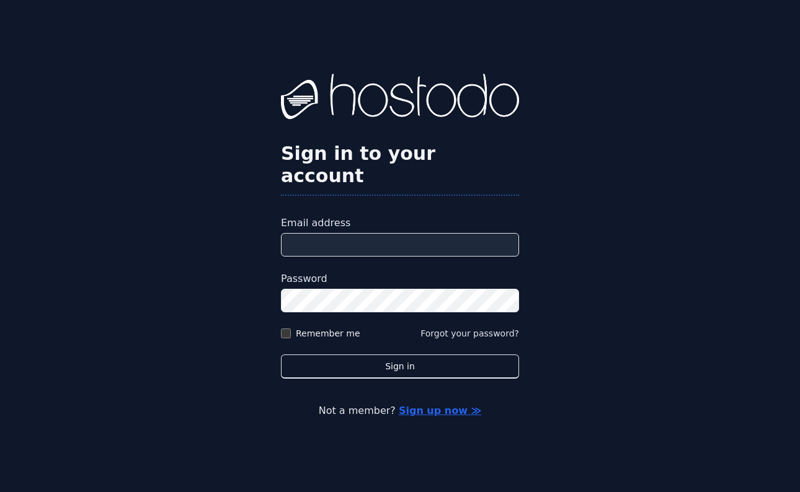  What do you see at coordinates (400, 411) in the screenshot?
I see `p: Not a member?` at bounding box center [400, 411].